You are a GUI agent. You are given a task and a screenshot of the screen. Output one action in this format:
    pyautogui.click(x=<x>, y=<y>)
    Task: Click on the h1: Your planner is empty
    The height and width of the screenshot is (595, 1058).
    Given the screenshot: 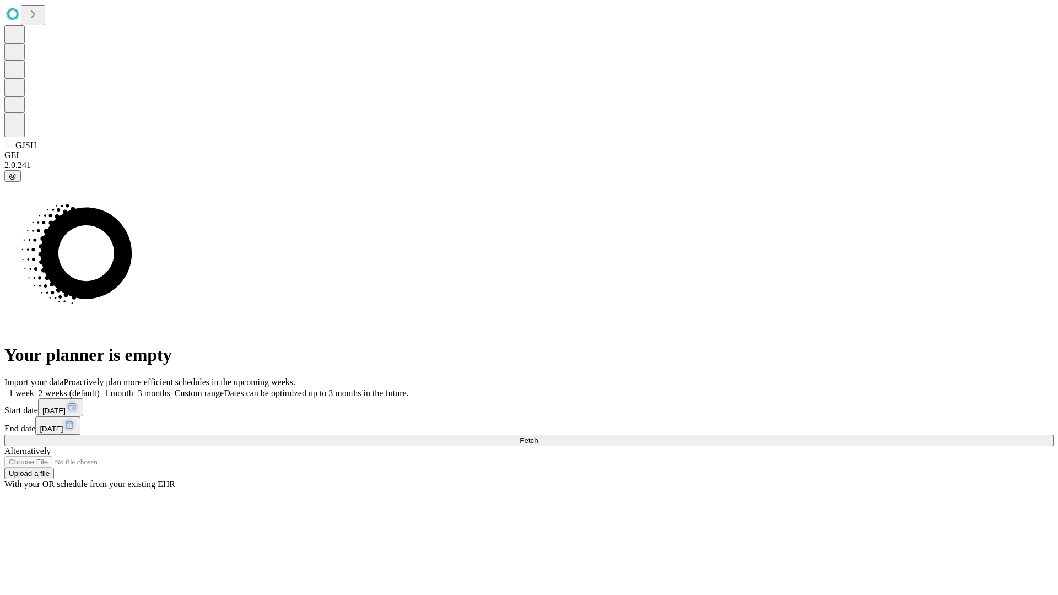 What is the action you would take?
    pyautogui.click(x=529, y=355)
    